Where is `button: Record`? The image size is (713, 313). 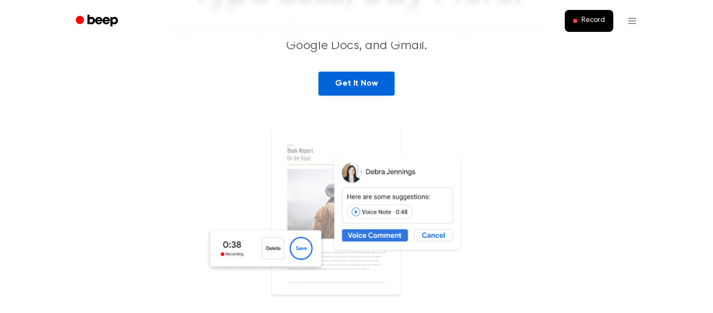
button: Record is located at coordinates (589, 21).